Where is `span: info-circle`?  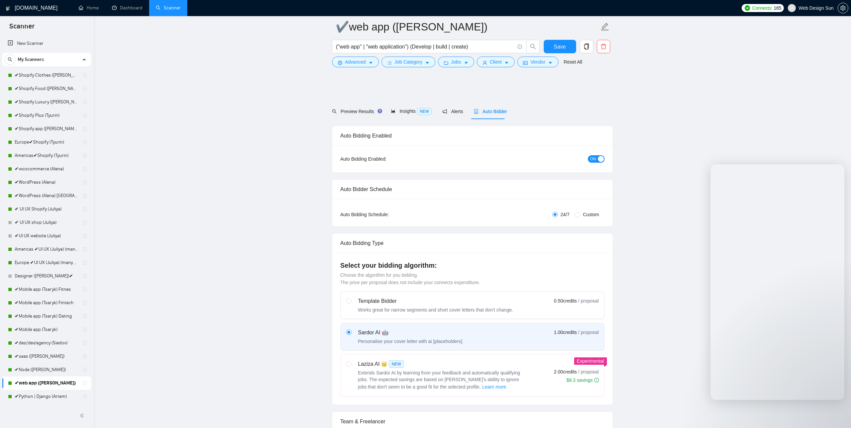 span: info-circle is located at coordinates (597, 380).